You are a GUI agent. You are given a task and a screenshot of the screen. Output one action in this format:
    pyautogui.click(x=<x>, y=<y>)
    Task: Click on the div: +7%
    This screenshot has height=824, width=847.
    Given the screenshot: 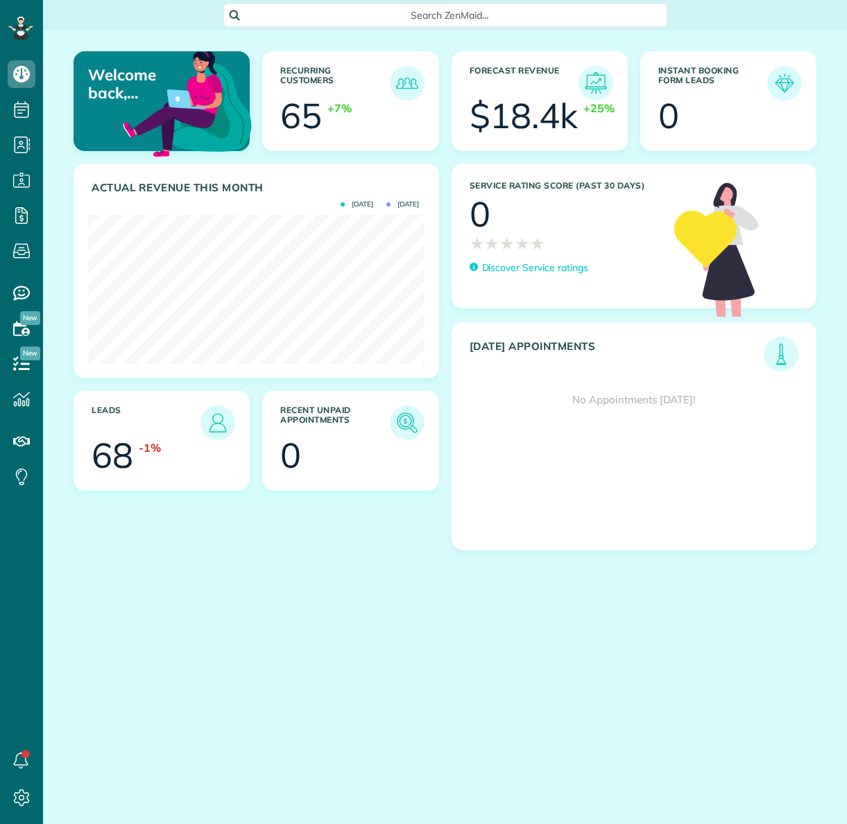 What is the action you would take?
    pyautogui.click(x=339, y=108)
    